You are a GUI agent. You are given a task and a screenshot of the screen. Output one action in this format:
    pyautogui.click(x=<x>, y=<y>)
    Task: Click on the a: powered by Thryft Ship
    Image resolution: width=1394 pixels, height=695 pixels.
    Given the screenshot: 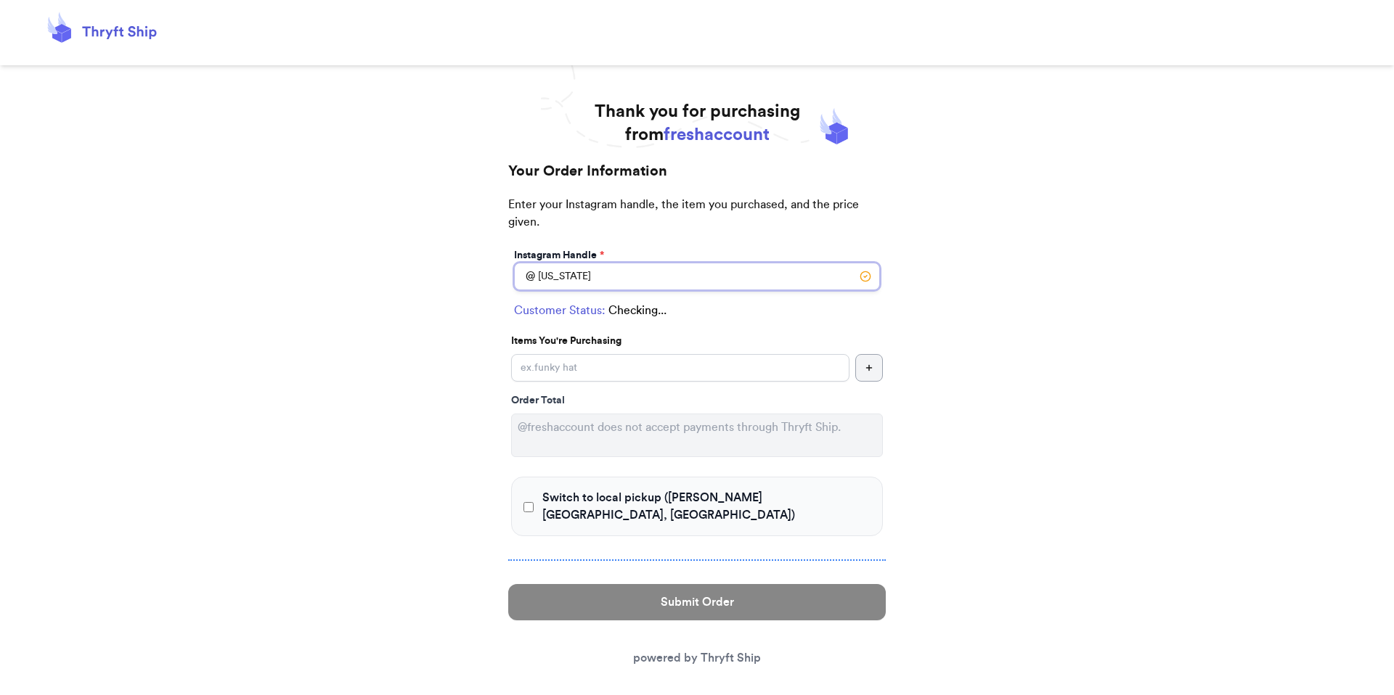 What is the action you would take?
    pyautogui.click(x=697, y=658)
    